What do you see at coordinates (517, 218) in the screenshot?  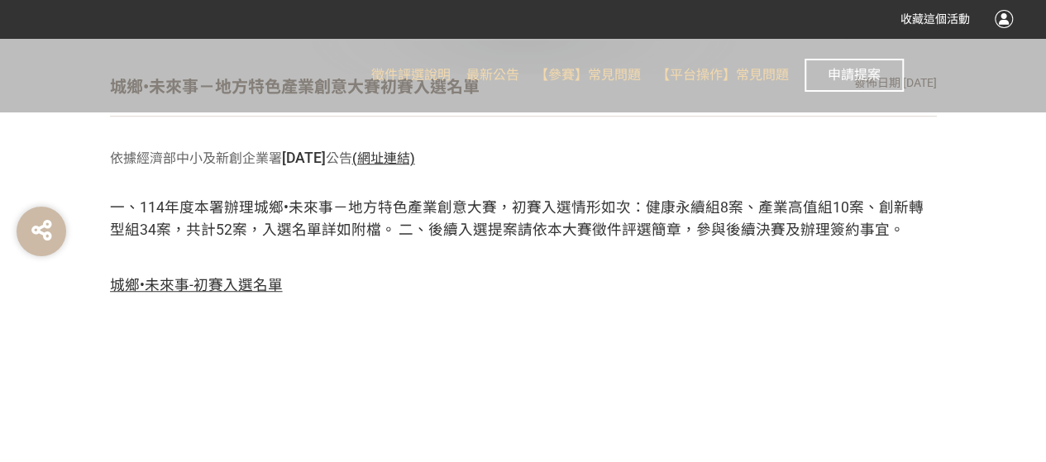 I see `span: 一、114年度本署辦理城鄉•未來事－地方特色產業創意大賽，初賽入選情形如次：健康永續組8案、產業高值組10案、創新轉型組34案，共計52案，入選名單詳如附檔。` at bounding box center [517, 218].